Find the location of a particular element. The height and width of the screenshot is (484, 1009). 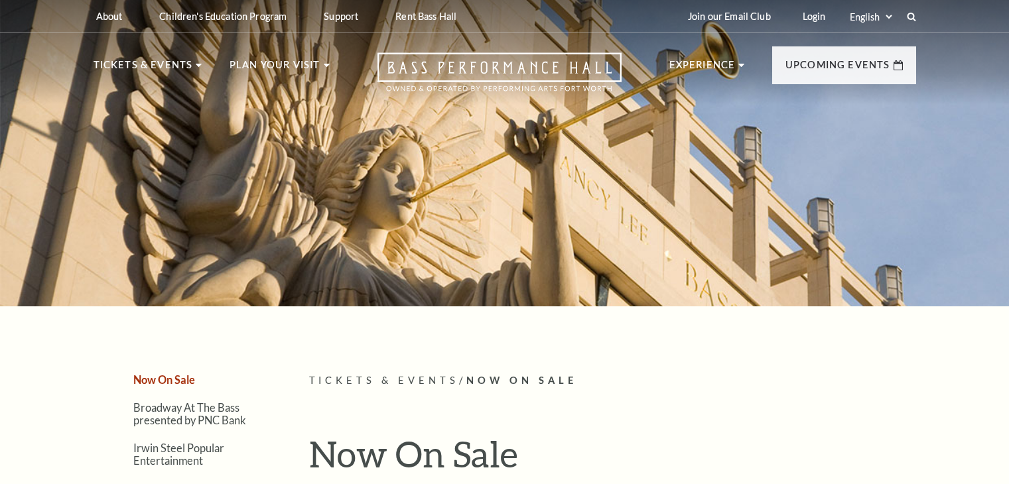

a: Now On Sale is located at coordinates (164, 379).